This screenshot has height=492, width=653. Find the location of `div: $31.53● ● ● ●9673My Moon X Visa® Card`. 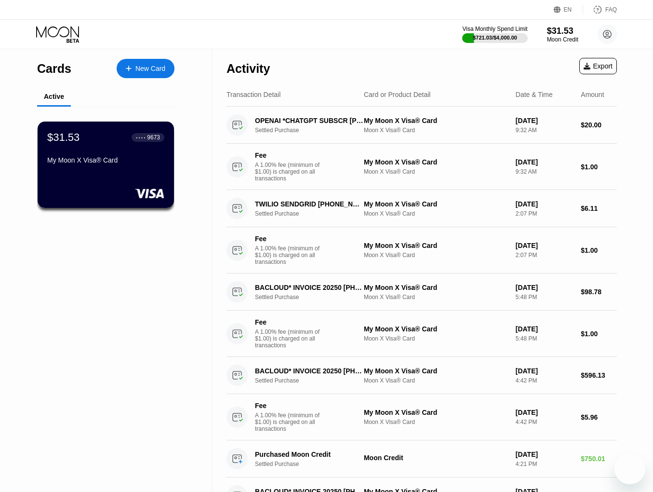

div: $31.53● ● ● ●9673My Moon X Visa® Card is located at coordinates (106, 164).